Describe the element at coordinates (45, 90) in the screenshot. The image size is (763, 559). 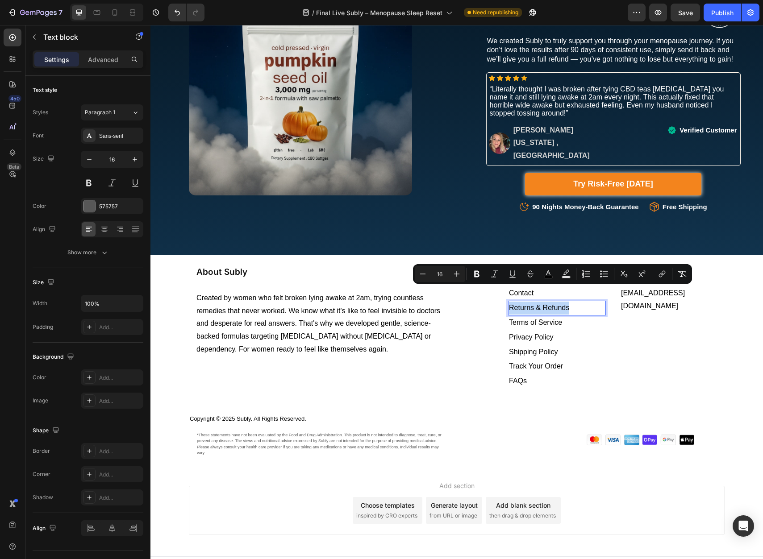
I see `div: Text style` at that location.